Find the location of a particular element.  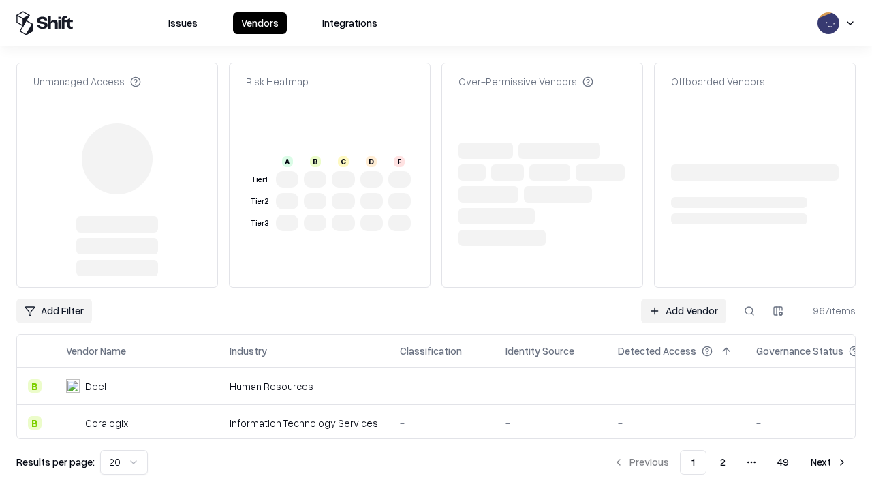

div: Over-Permissive Vendors is located at coordinates (526, 81).